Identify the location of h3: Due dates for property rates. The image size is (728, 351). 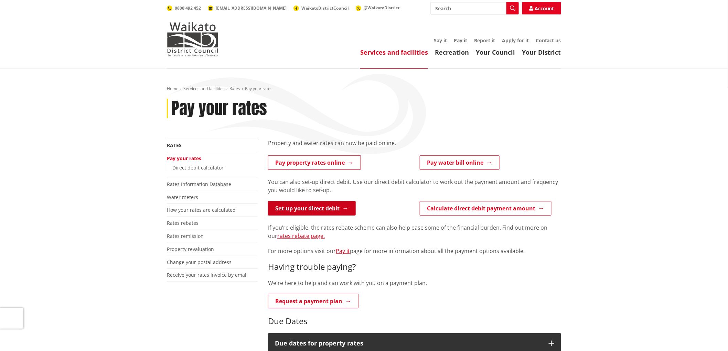
(408, 344).